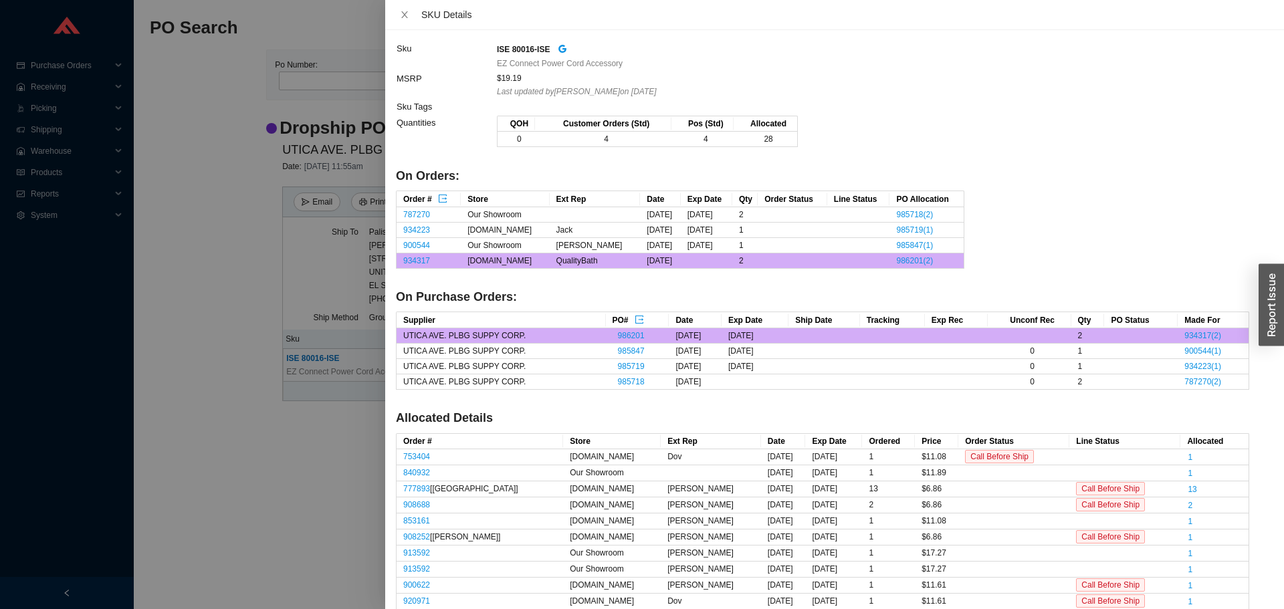  Describe the element at coordinates (631, 336) in the screenshot. I see `a: 986201` at that location.